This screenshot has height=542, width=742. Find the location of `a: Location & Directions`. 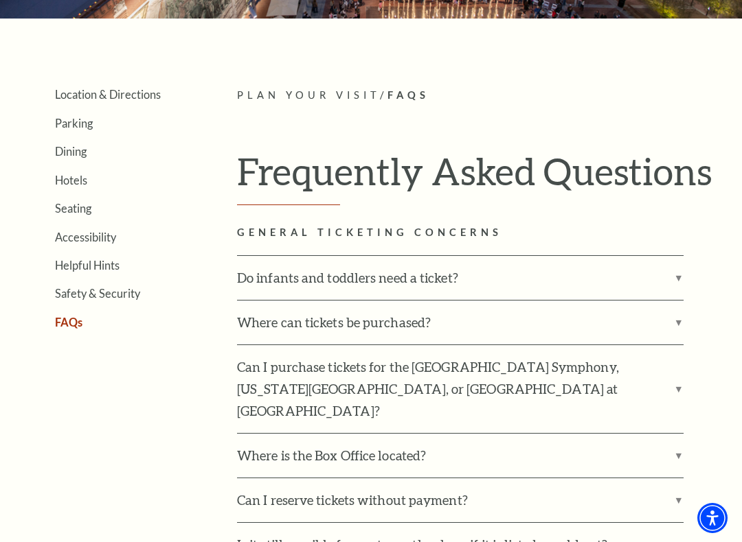

a: Location & Directions is located at coordinates (108, 94).